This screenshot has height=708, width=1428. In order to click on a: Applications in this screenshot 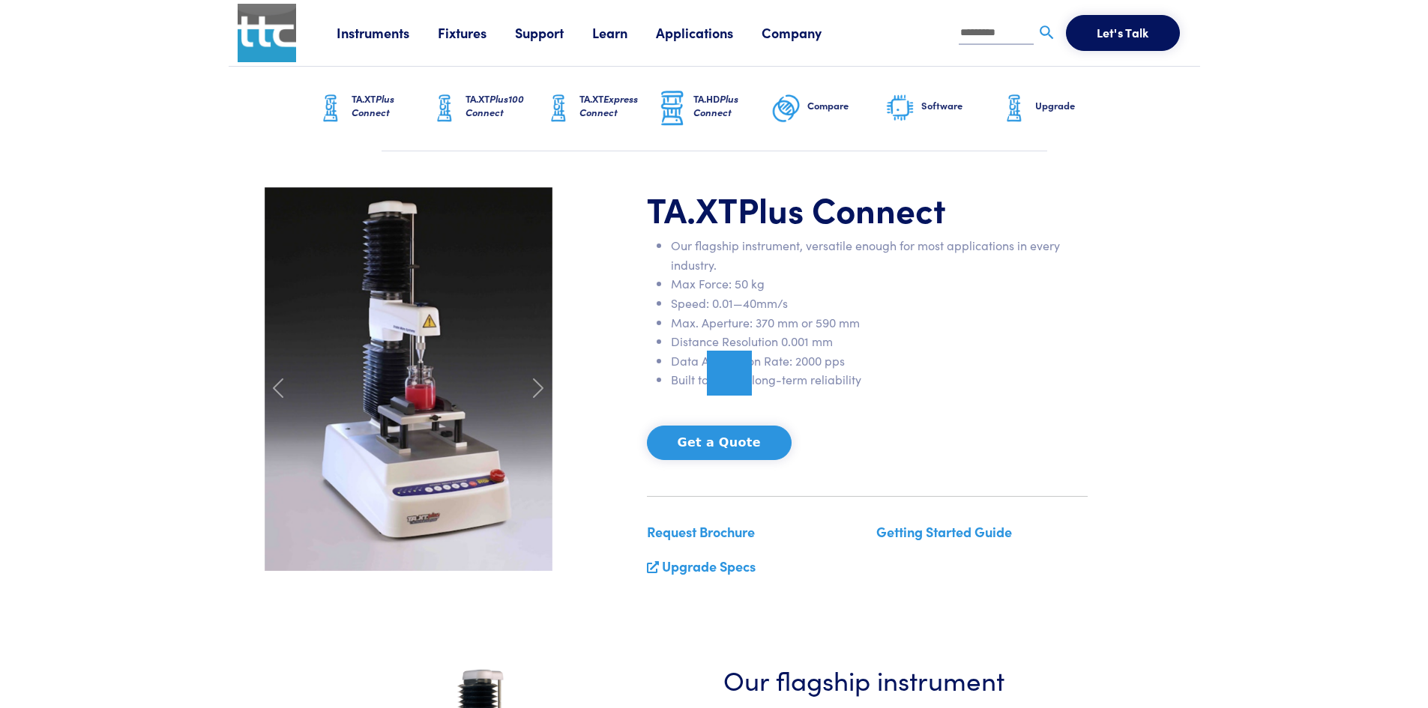, I will do `click(708, 32)`.